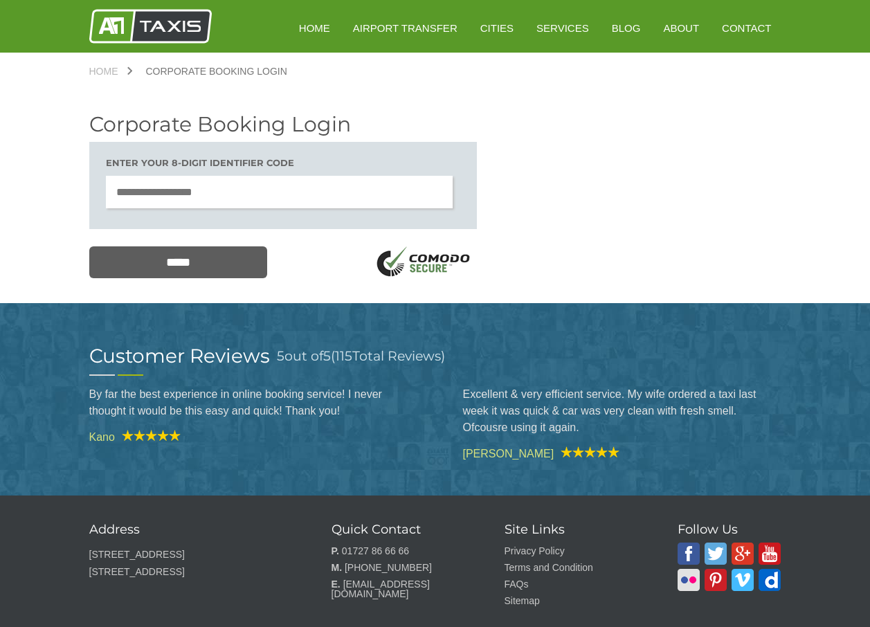  Describe the element at coordinates (337, 567) in the screenshot. I see `strong: M.` at that location.